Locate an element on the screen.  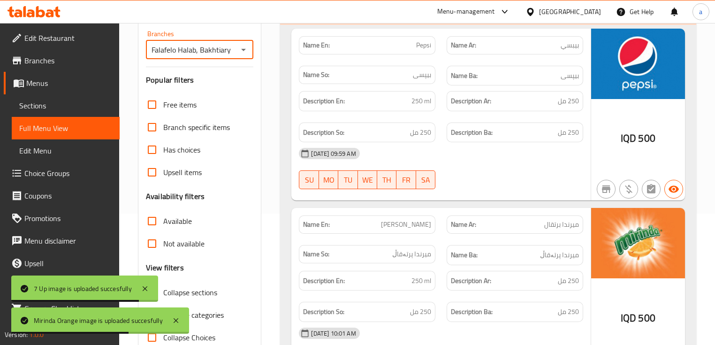
span: Has choices is located at coordinates (182, 150).